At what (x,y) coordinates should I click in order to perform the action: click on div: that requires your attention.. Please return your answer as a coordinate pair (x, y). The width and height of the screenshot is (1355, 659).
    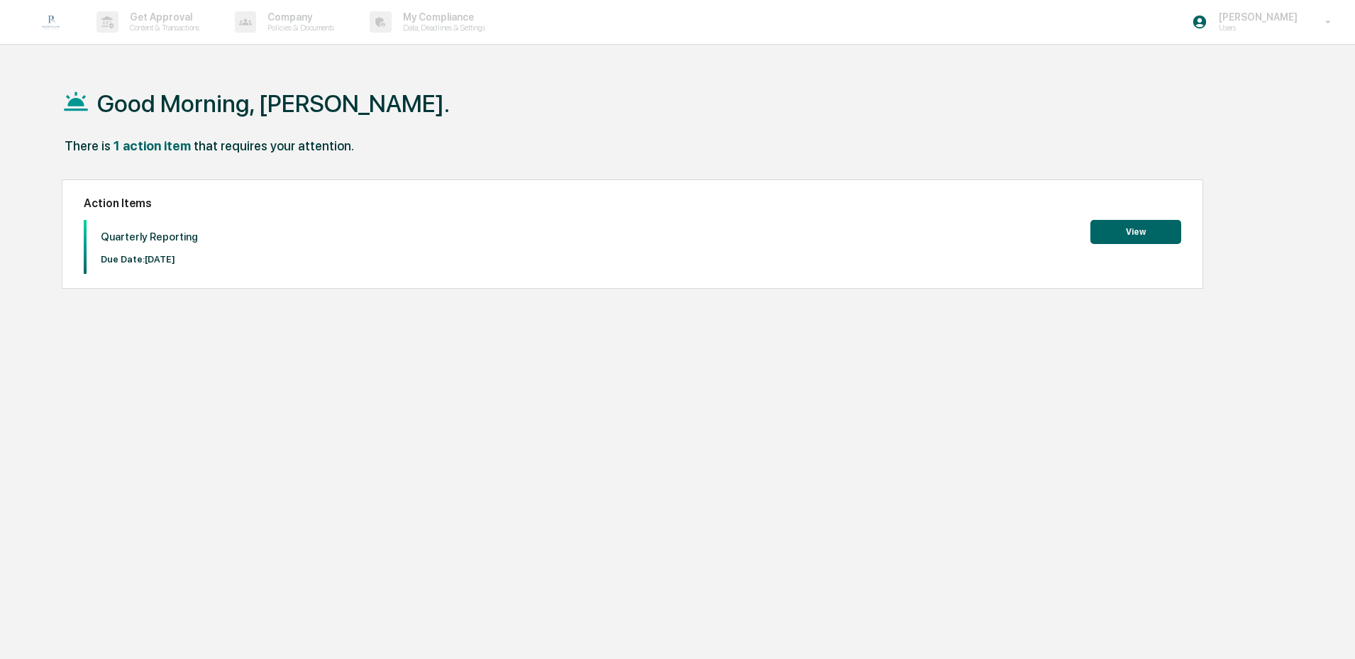
    Looking at the image, I should click on (274, 145).